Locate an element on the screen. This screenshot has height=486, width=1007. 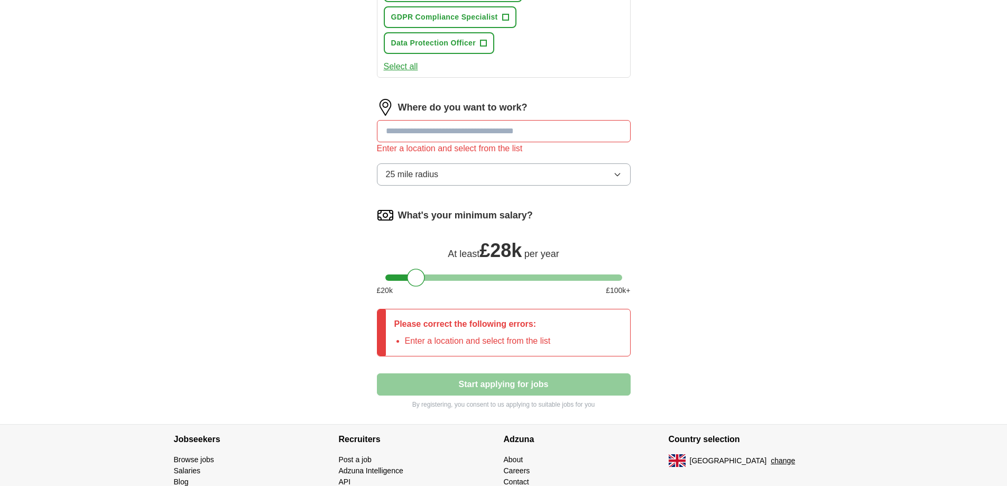
span: At least is located at coordinates (463, 254).